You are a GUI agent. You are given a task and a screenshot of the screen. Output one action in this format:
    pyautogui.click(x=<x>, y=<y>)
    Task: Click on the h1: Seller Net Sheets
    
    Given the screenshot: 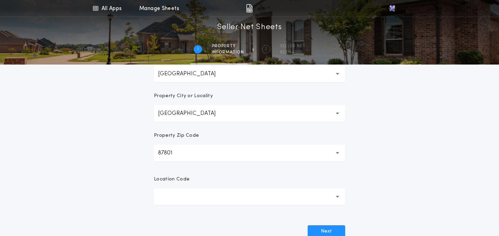 What is the action you would take?
    pyautogui.click(x=249, y=27)
    